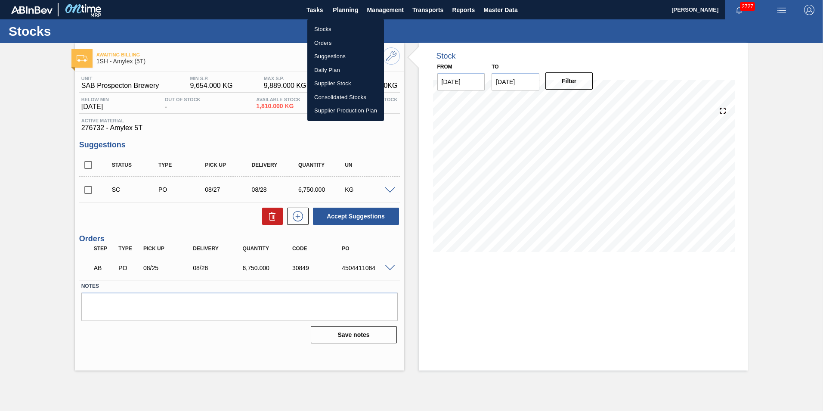 This screenshot has width=823, height=411. I want to click on li: Consolidated Stocks, so click(346, 97).